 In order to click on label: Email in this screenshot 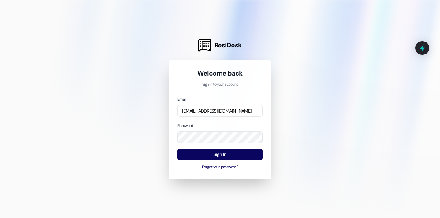, I will do `click(182, 99)`.